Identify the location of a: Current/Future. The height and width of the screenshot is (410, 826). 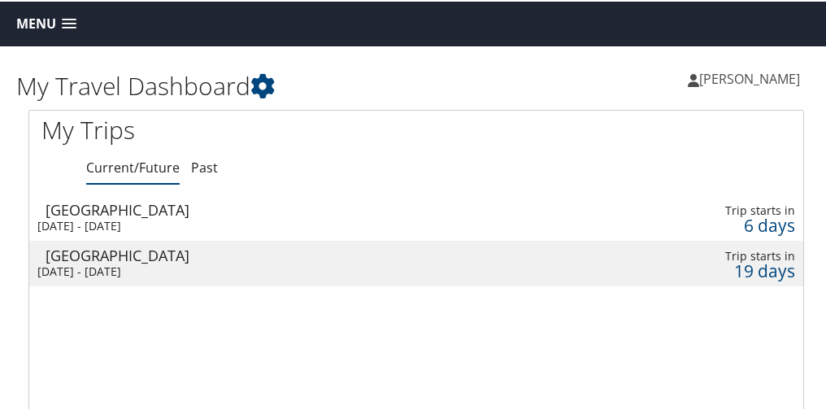
(132, 166).